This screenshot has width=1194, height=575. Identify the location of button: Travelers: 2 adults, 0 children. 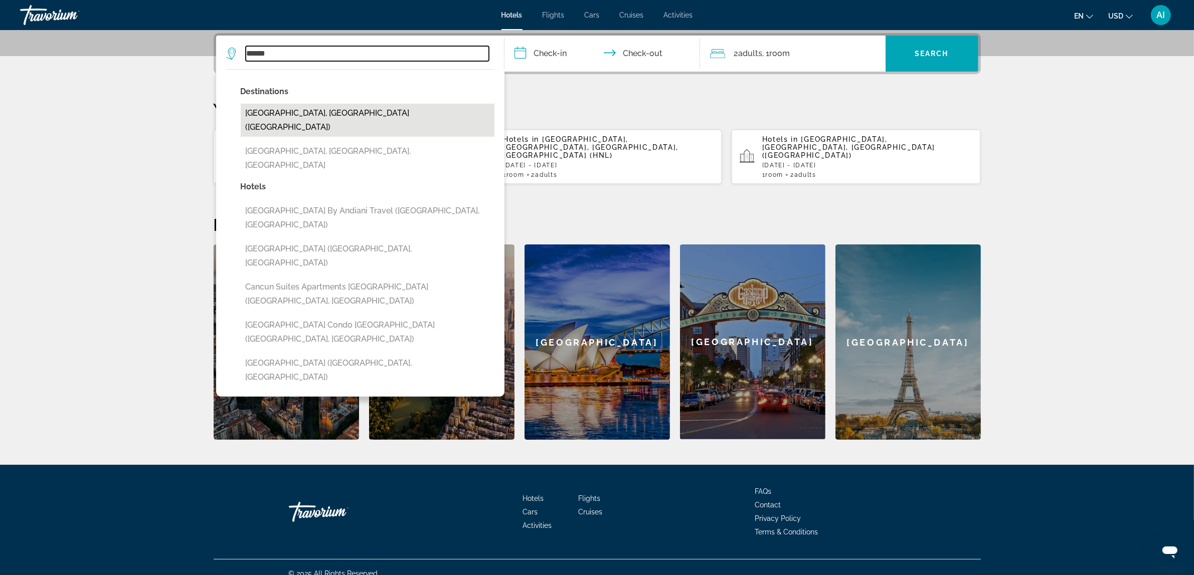
(793, 54).